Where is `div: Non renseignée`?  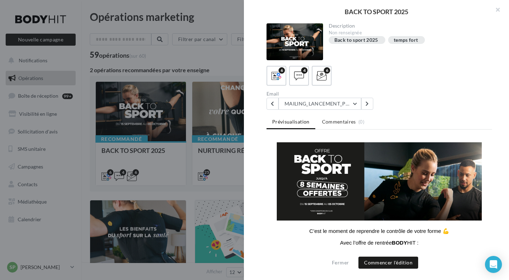 div: Non renseignée is located at coordinates (408, 33).